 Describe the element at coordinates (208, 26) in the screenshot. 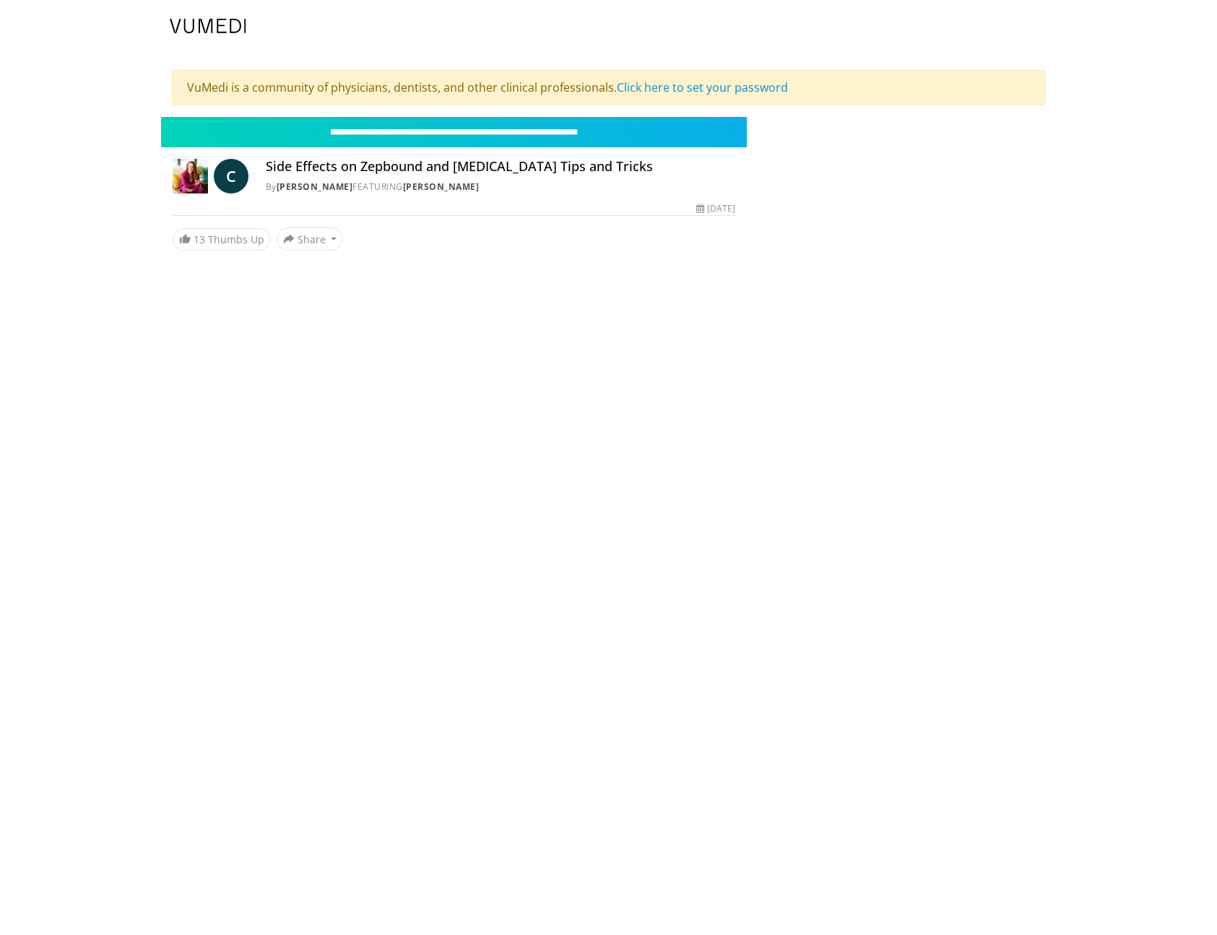

I see `img: VuMedi Logo` at that location.